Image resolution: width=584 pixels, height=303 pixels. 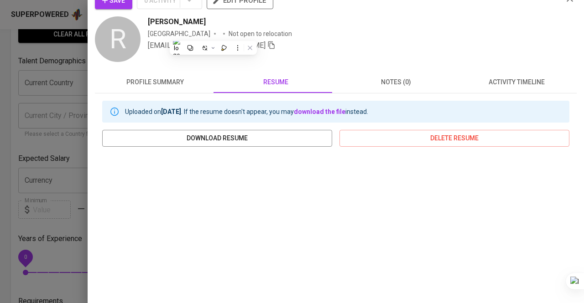 I want to click on span: activity timeline, so click(x=516, y=82).